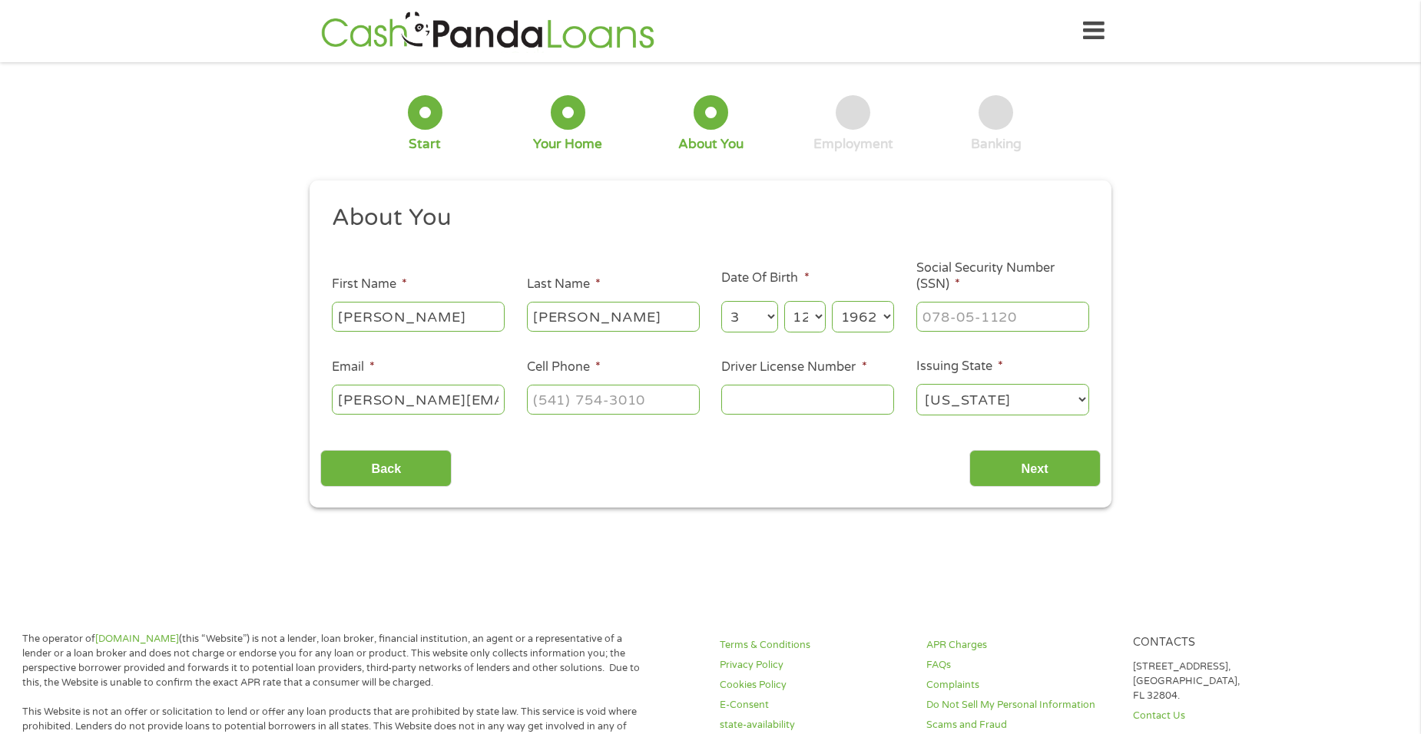 The height and width of the screenshot is (734, 1421). Describe the element at coordinates (568, 144) in the screenshot. I see `div: Your Home` at that location.